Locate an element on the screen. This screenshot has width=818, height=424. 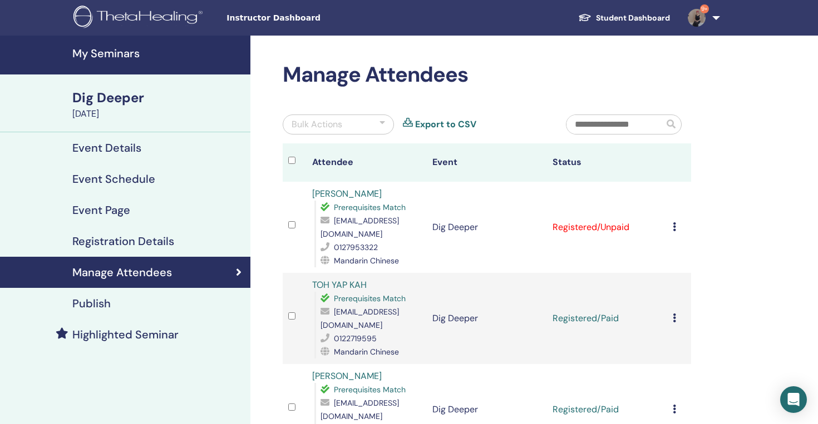
th: Event is located at coordinates (487, 162).